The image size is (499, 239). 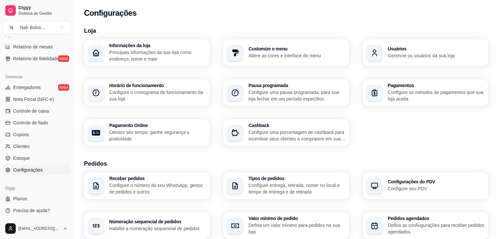 What do you see at coordinates (36, 47) in the screenshot?
I see `a: Relatório de mesas` at bounding box center [36, 47].